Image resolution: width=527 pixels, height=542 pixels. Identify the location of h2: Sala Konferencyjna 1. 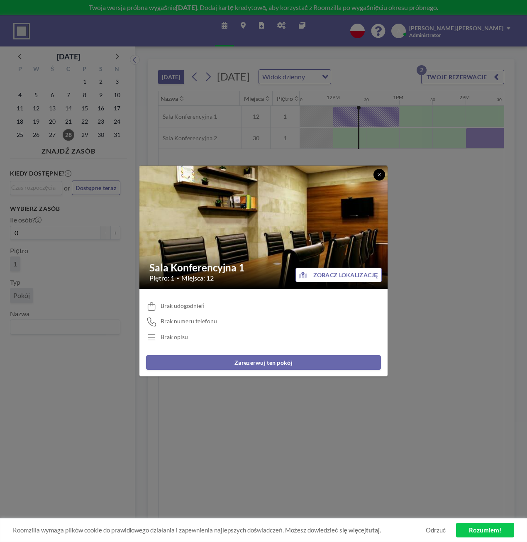
(264, 268).